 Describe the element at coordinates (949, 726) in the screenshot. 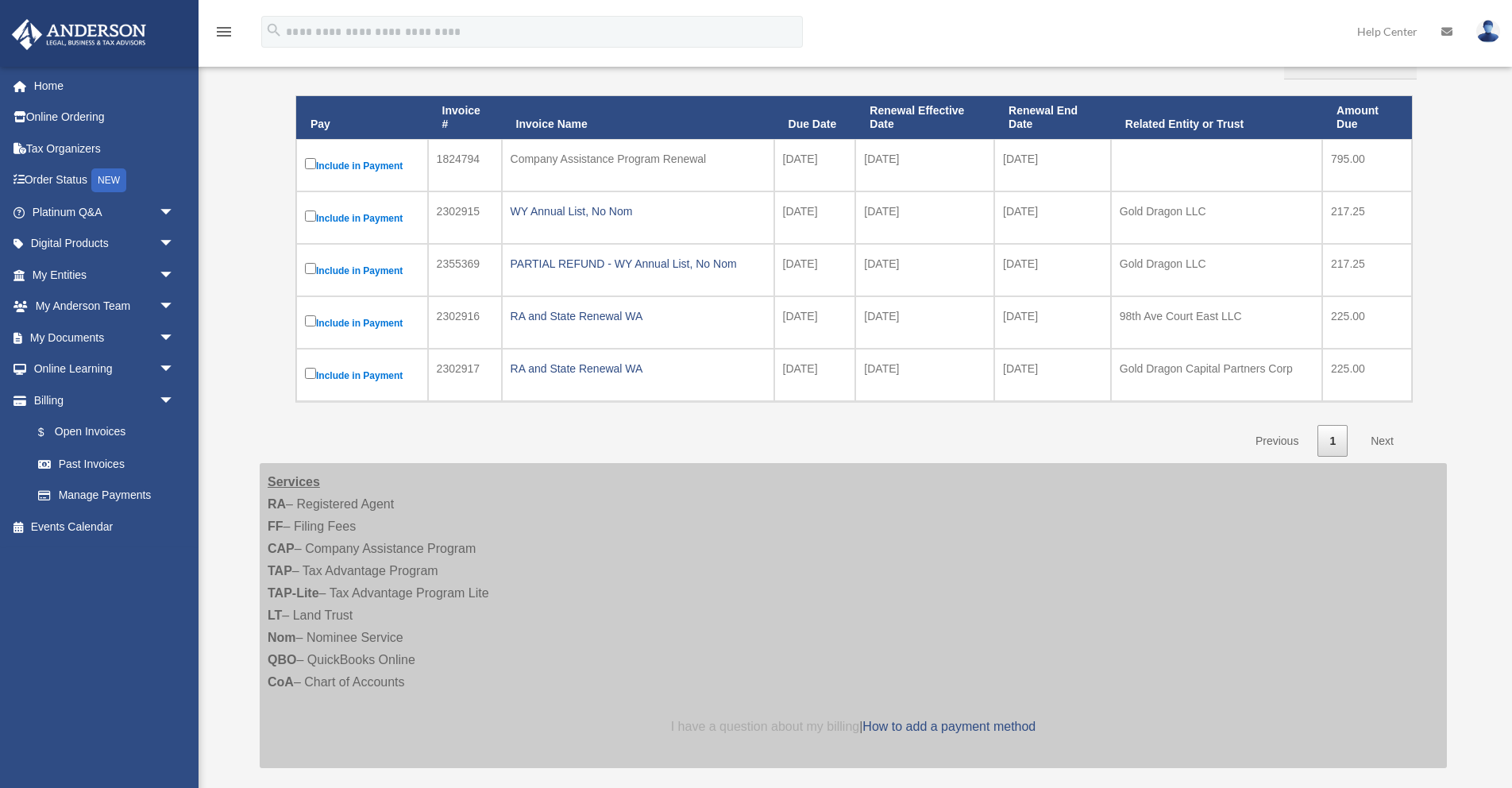

I see `a: How to add a payment method` at that location.